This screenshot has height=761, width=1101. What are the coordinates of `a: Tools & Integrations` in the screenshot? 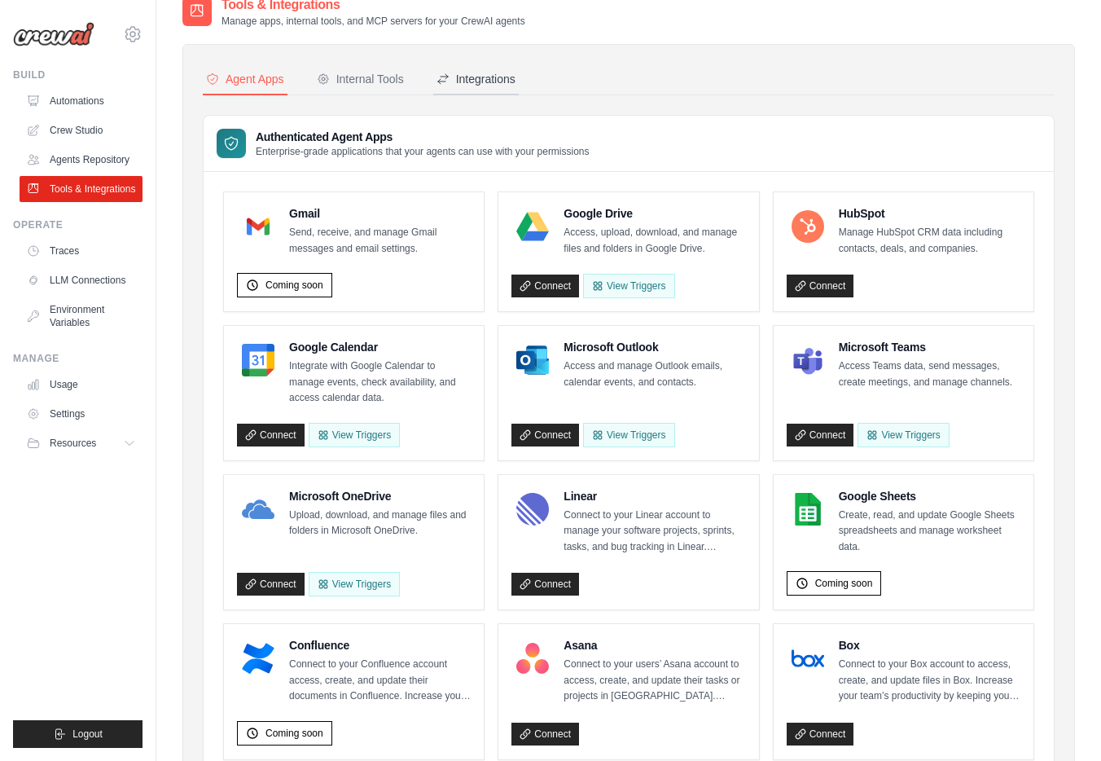 It's located at (81, 189).